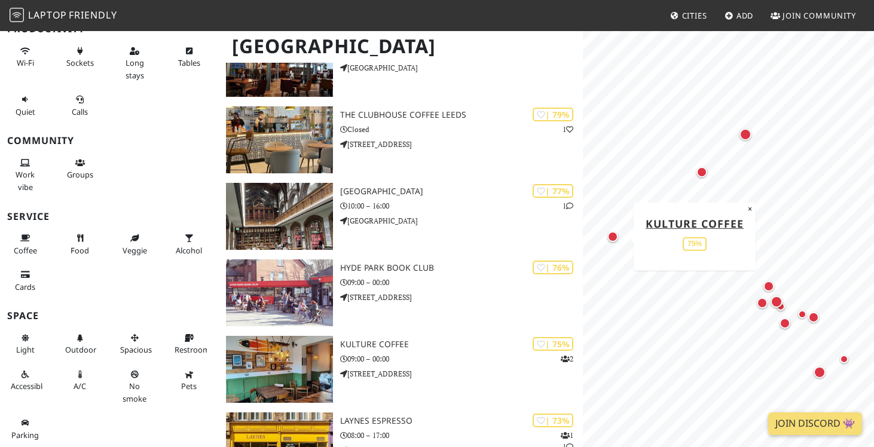  I want to click on span: Restroom, so click(192, 350).